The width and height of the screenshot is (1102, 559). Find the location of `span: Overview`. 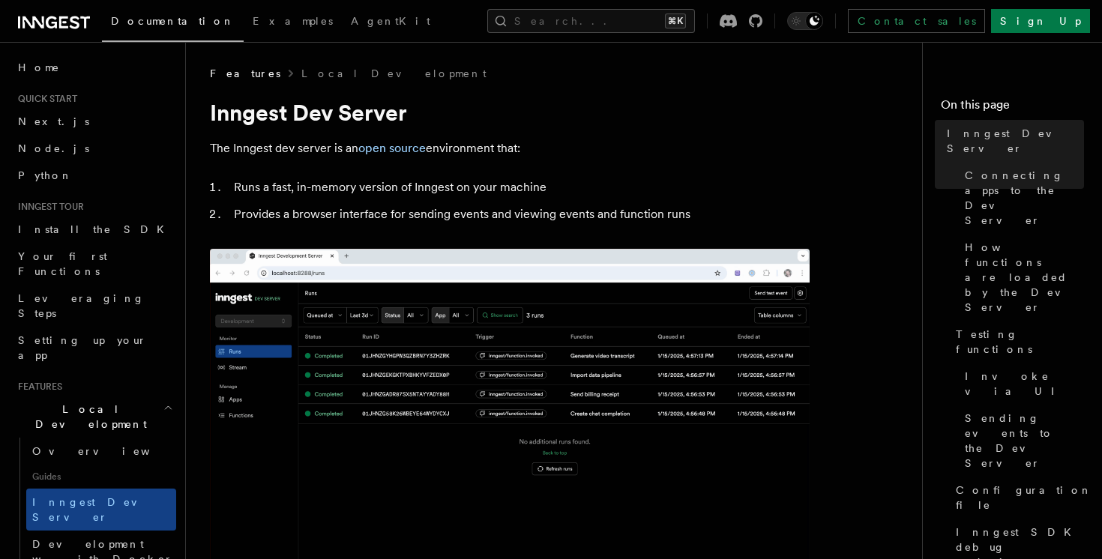

span: Overview is located at coordinates (109, 451).